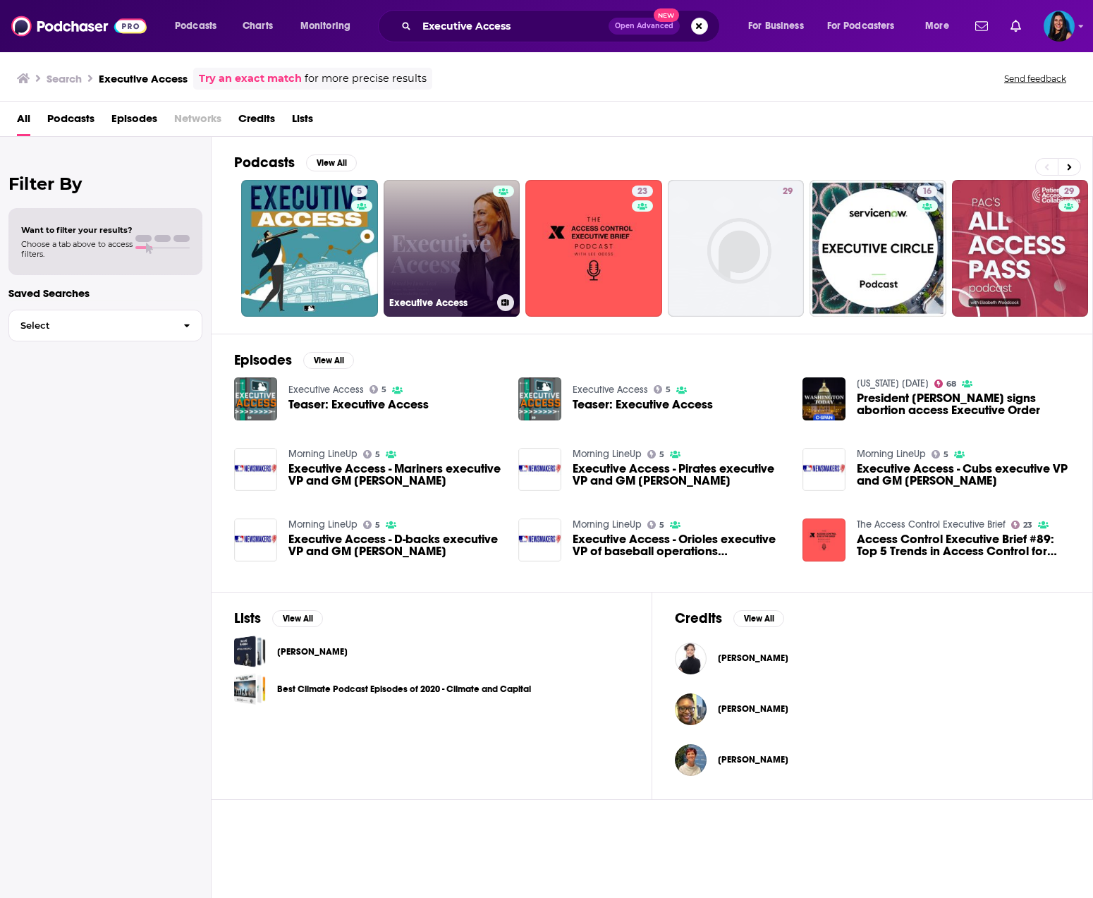 This screenshot has height=898, width=1093. What do you see at coordinates (134, 121) in the screenshot?
I see `a: Episodes` at bounding box center [134, 121].